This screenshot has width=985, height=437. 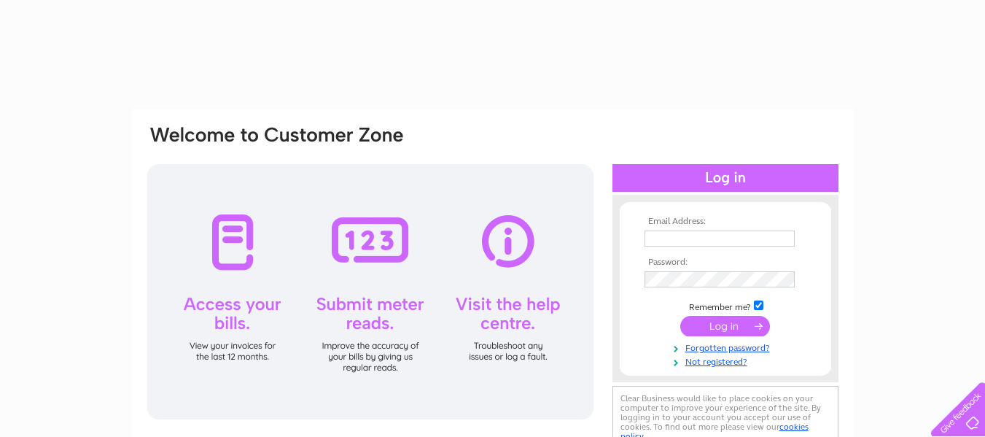 I want to click on td: Remember me?, so click(x=726, y=306).